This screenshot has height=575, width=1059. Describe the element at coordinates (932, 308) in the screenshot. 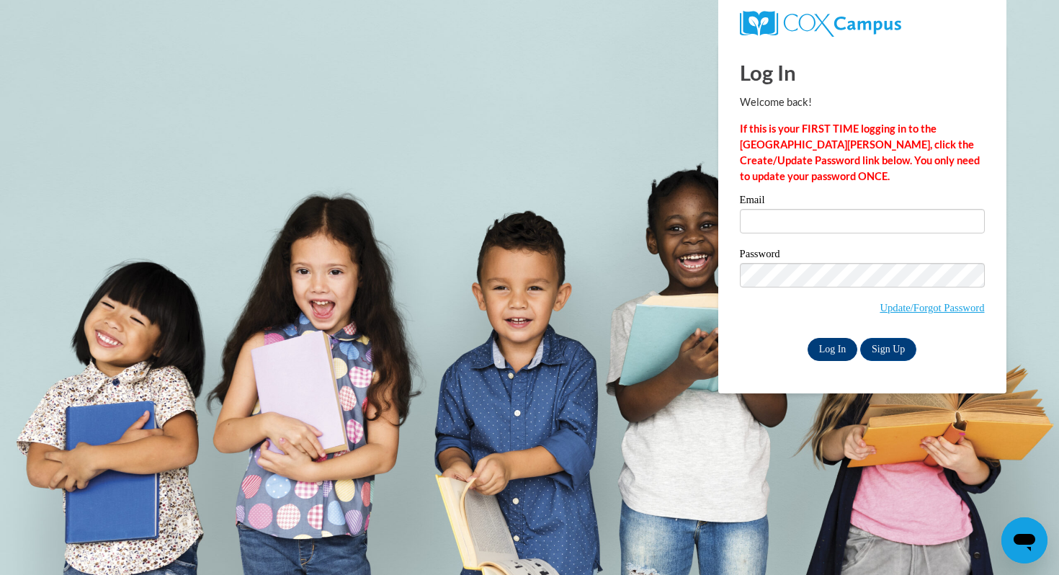

I see `a: Update/Forgot Password` at that location.